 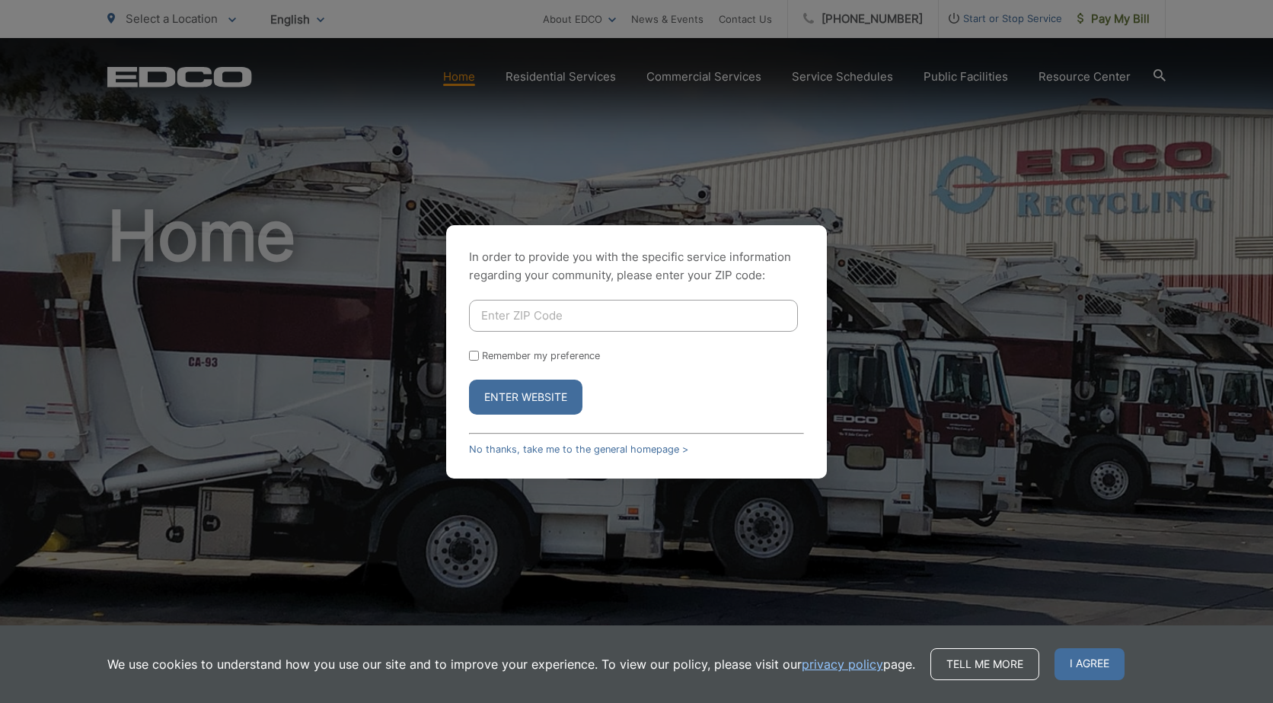 What do you see at coordinates (984, 665) in the screenshot?
I see `a: Tell me more` at bounding box center [984, 665].